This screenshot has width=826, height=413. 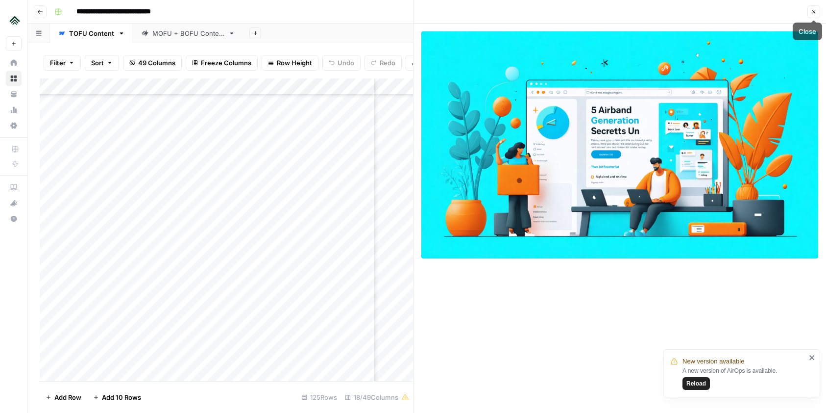 What do you see at coordinates (221, 63) in the screenshot?
I see `button: Freeze Columns` at bounding box center [221, 63].